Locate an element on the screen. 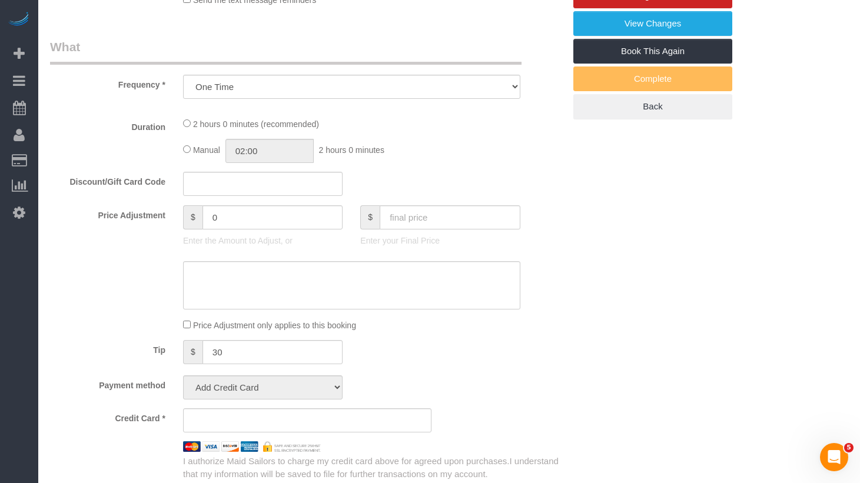  input: final price is located at coordinates (450, 217).